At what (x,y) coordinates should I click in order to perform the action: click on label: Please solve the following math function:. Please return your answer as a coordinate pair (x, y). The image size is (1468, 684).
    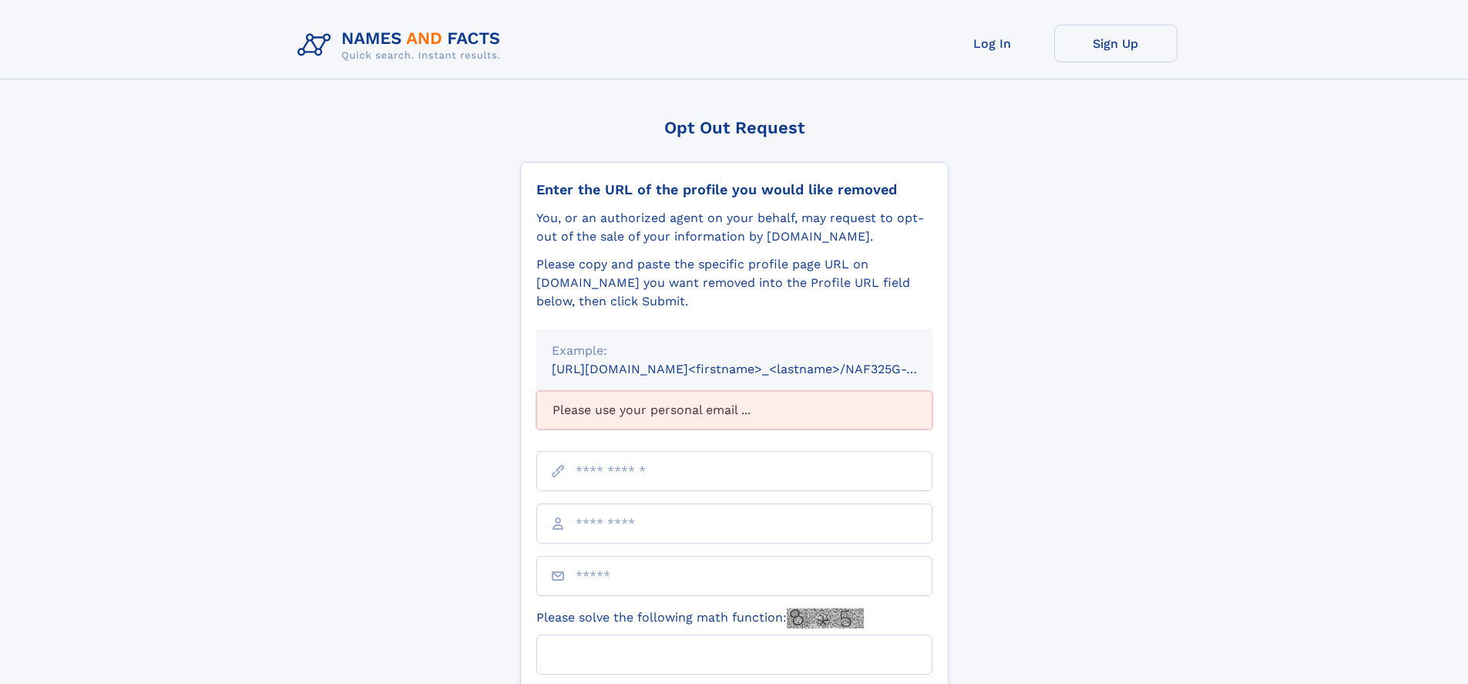
    Looking at the image, I should click on (700, 618).